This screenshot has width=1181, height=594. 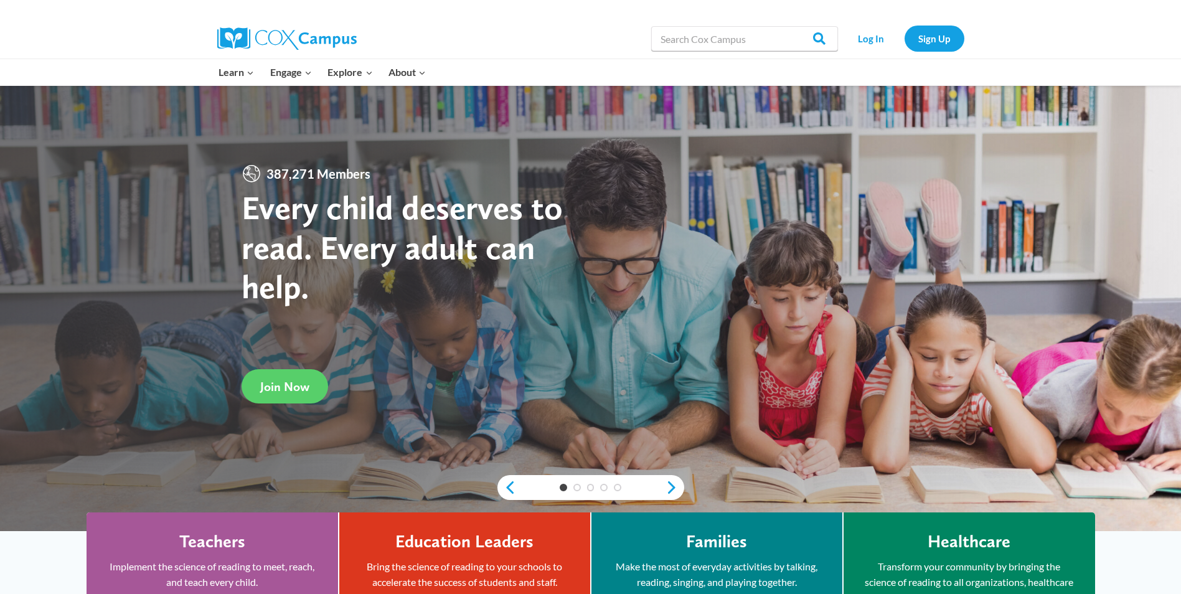 I want to click on strong: Every child deserves to read. Every adult can help., so click(x=402, y=247).